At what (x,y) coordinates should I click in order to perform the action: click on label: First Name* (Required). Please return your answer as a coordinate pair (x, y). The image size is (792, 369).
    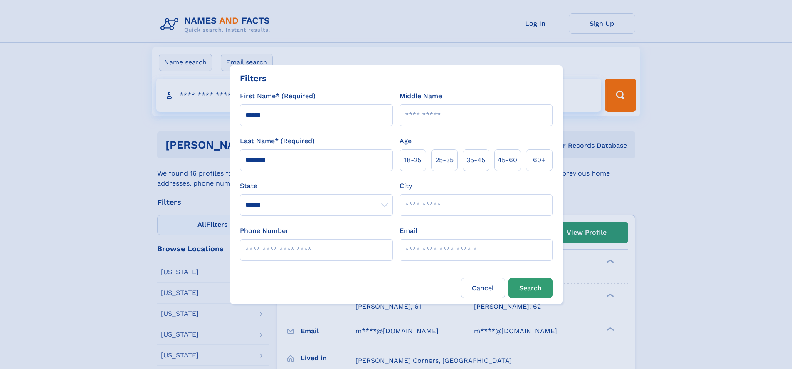
    Looking at the image, I should click on (278, 96).